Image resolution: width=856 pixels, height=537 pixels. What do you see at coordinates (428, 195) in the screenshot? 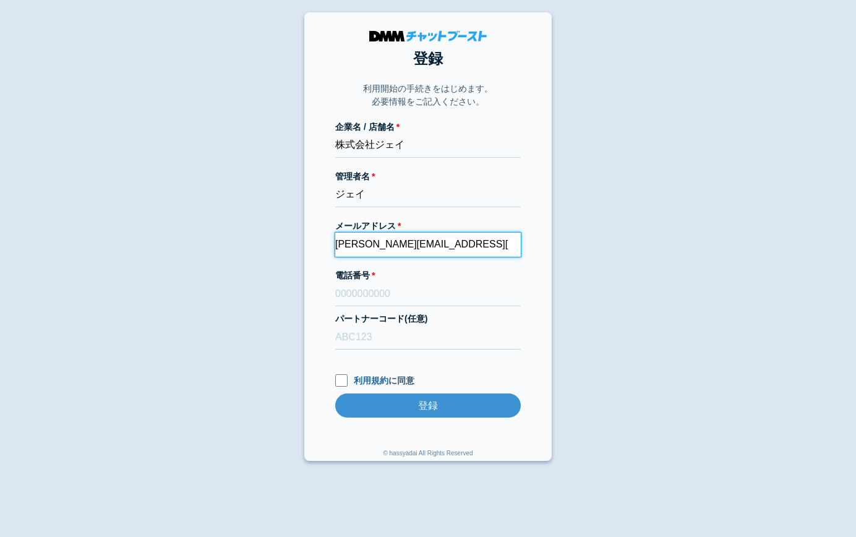
I see `input: 会話 太郎` at bounding box center [428, 195].